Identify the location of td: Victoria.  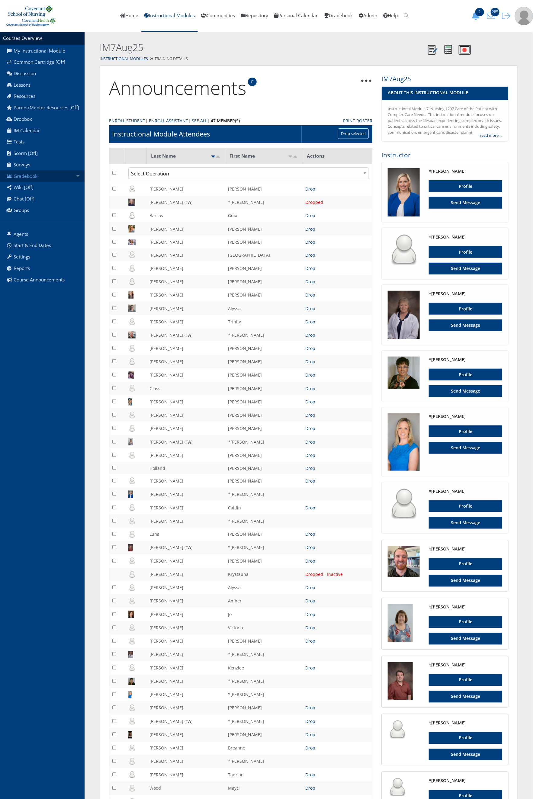
(264, 628).